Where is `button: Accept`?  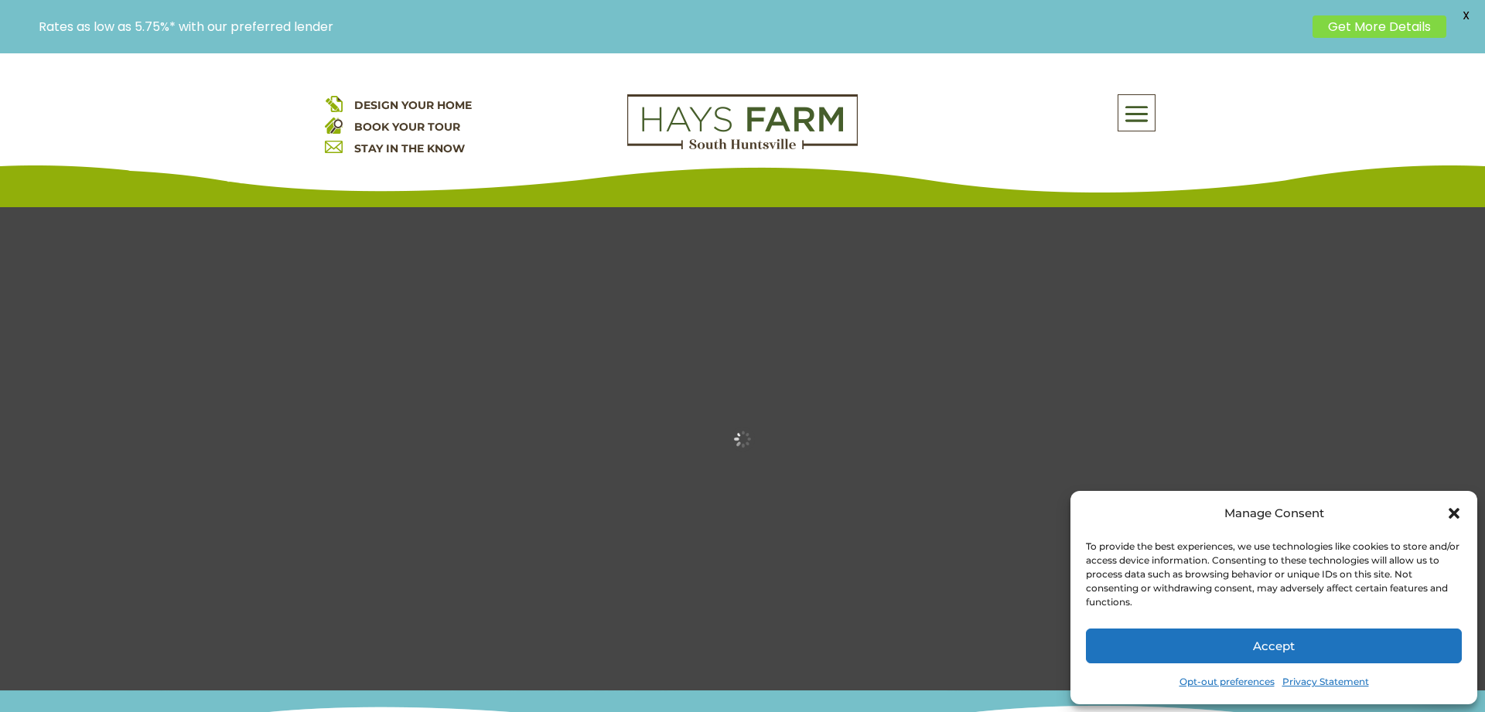 button: Accept is located at coordinates (1273, 646).